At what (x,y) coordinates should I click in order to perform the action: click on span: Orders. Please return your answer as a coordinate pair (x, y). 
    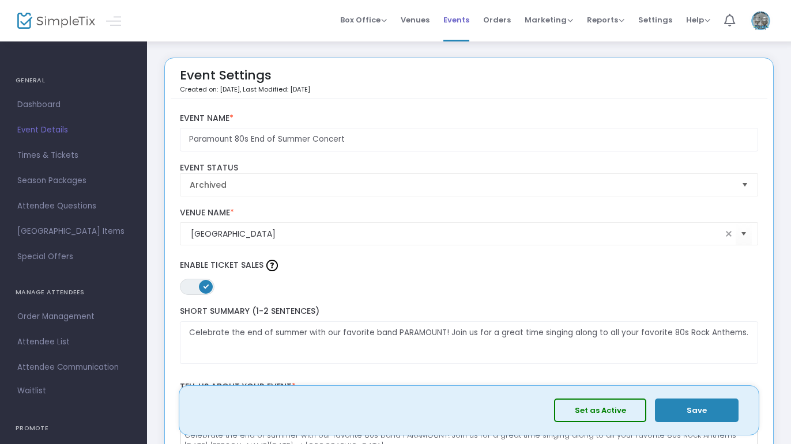
    Looking at the image, I should click on (497, 20).